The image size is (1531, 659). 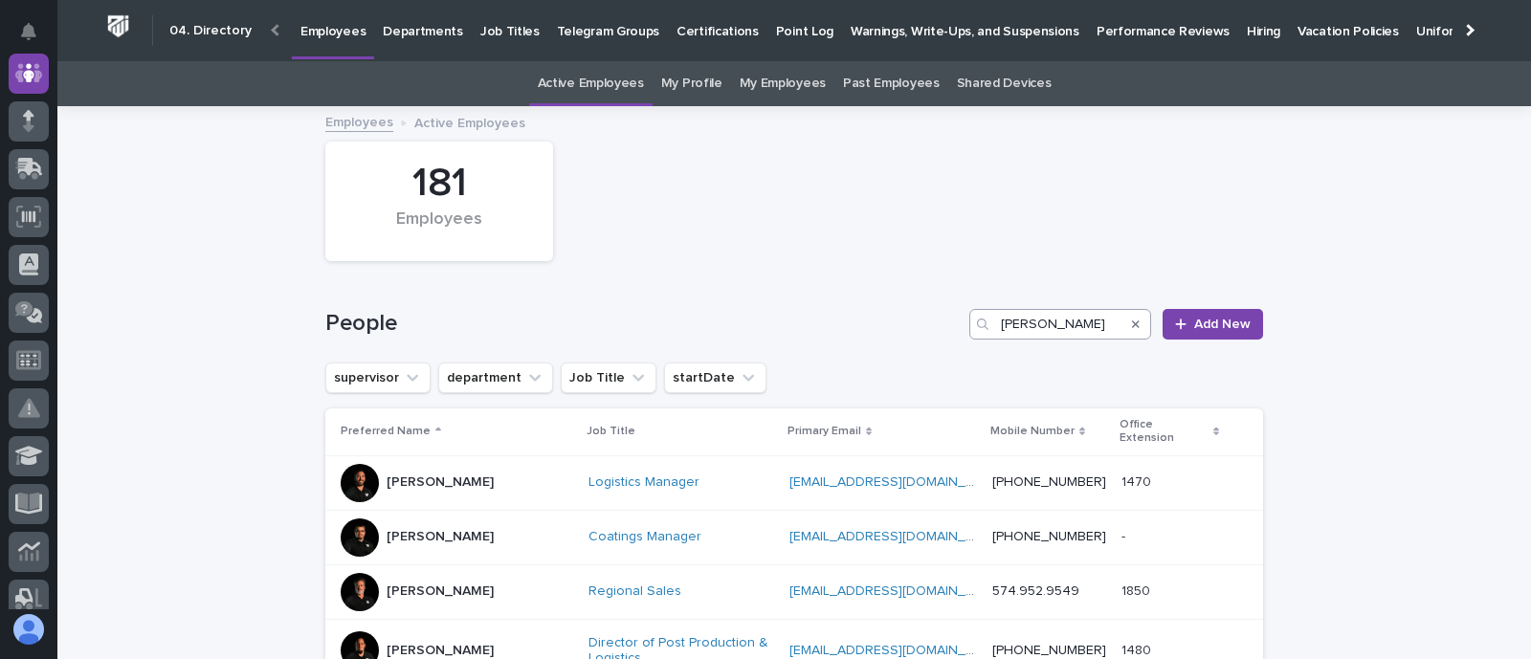 I want to click on button: Job Title, so click(x=608, y=378).